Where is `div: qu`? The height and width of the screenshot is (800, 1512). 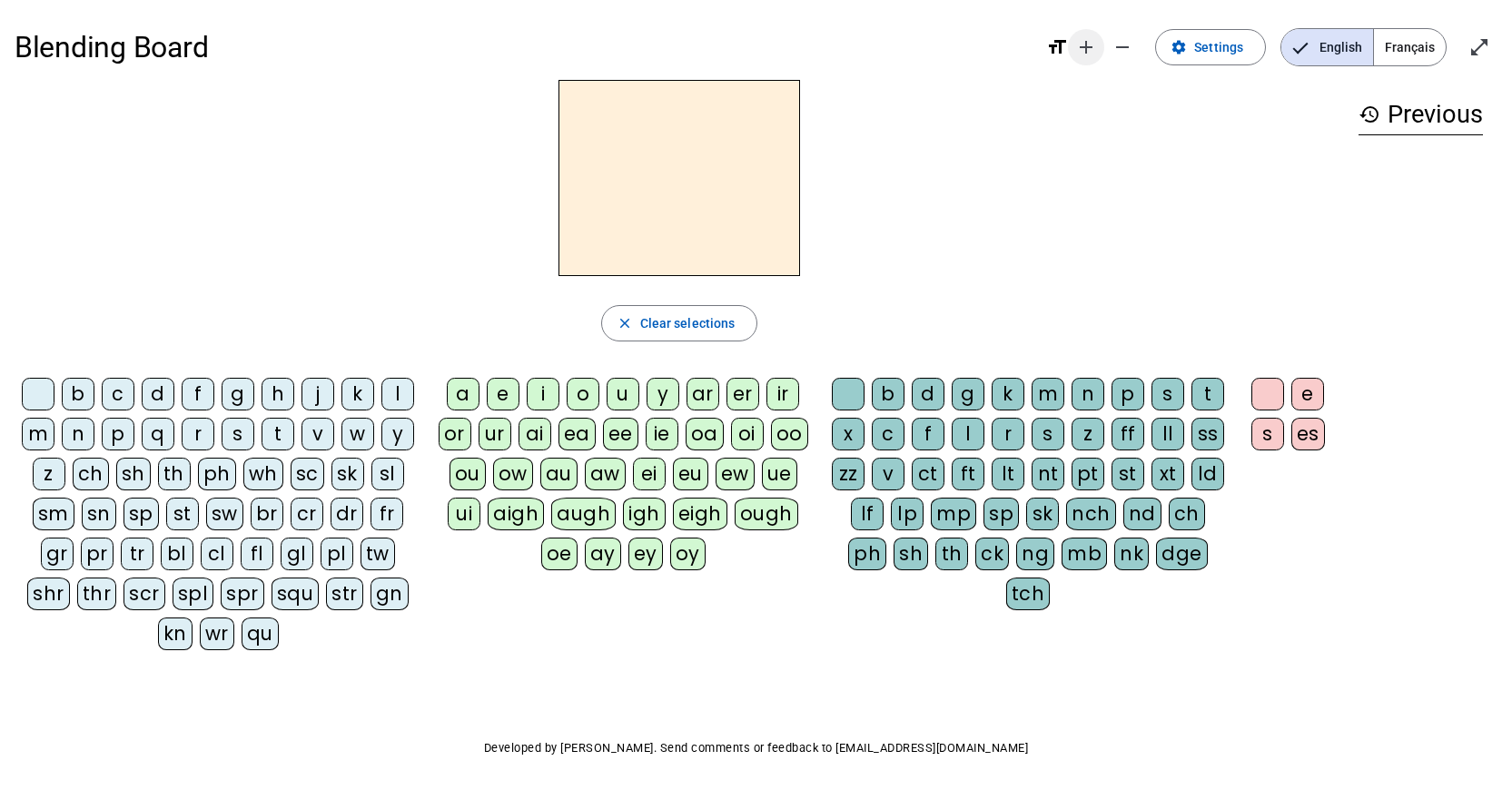 div: qu is located at coordinates (260, 635).